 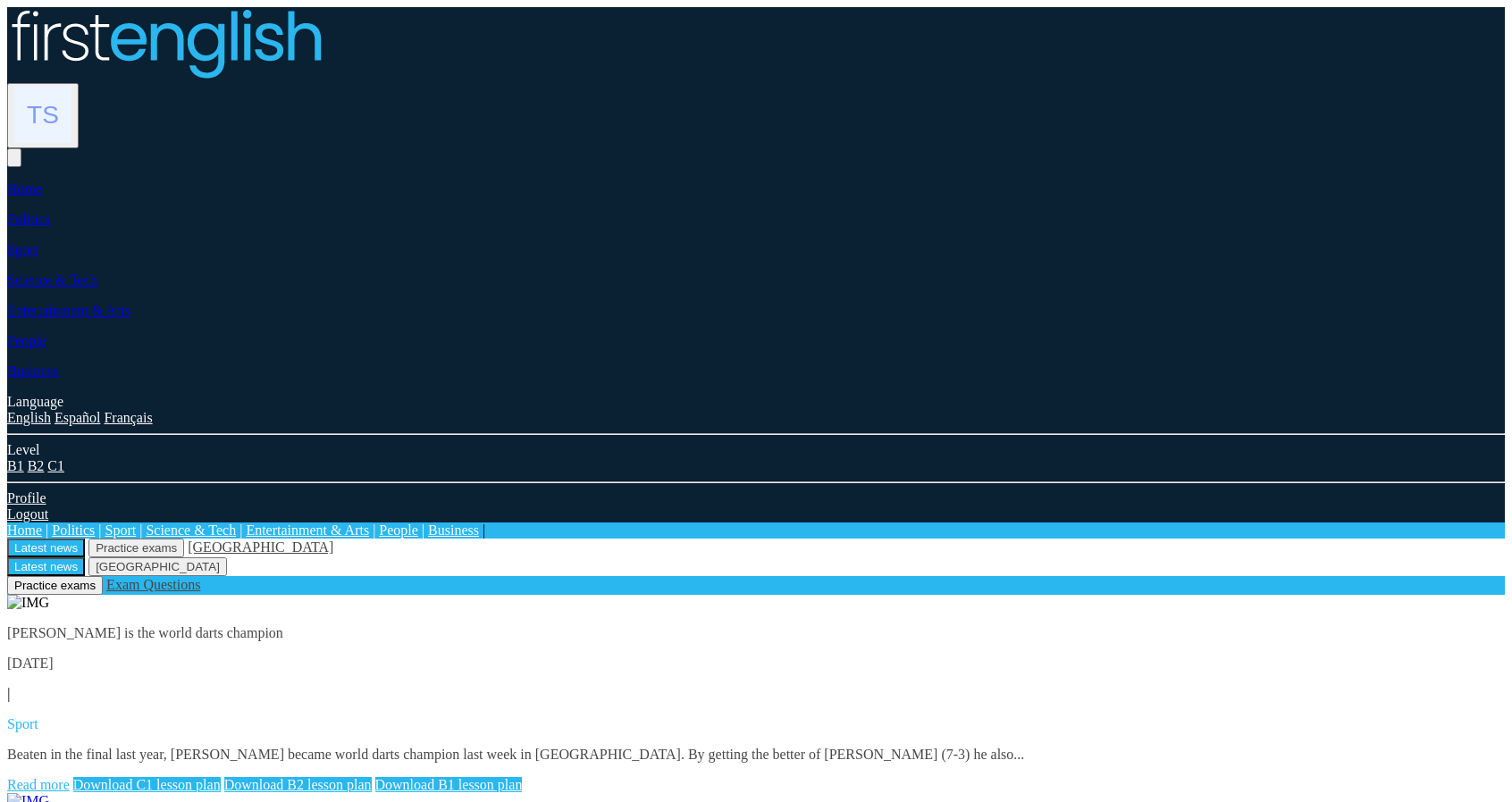 I want to click on a: Logout, so click(x=28, y=514).